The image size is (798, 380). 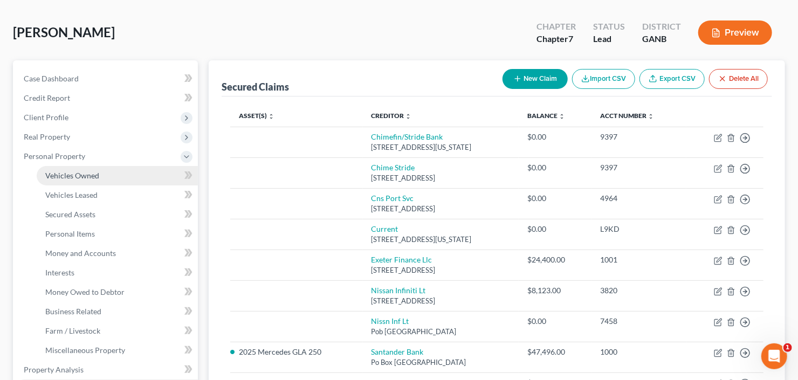 What do you see at coordinates (73, 330) in the screenshot?
I see `span: Farm / Livestock` at bounding box center [73, 330].